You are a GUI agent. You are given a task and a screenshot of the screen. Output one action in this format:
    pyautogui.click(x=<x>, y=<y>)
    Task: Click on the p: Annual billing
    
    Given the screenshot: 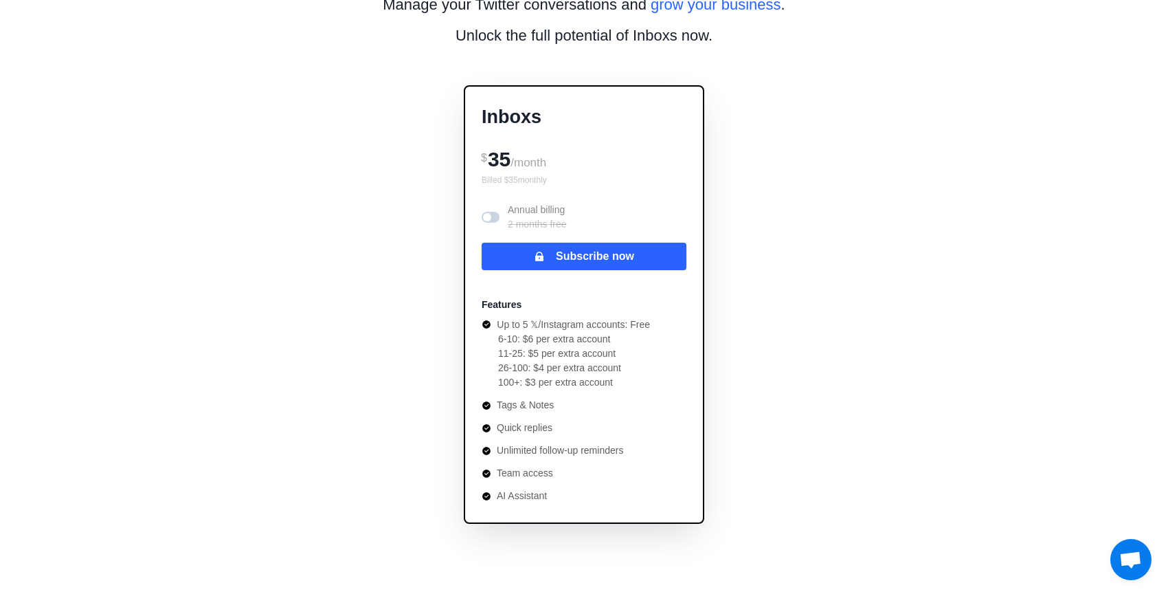 What is the action you would take?
    pyautogui.click(x=537, y=217)
    